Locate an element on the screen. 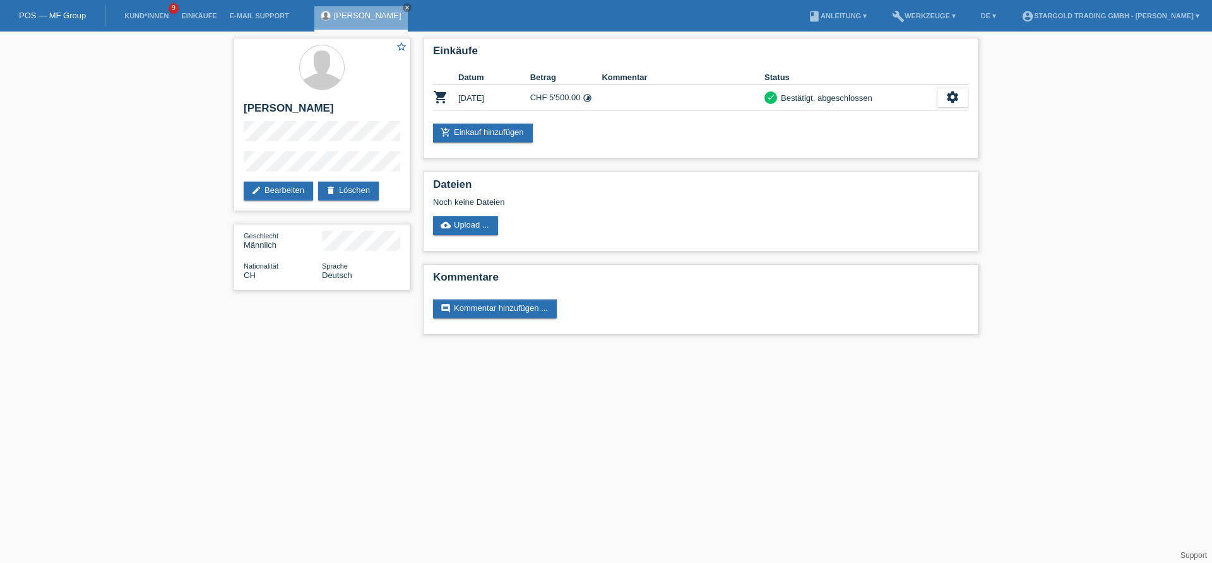  div: Männlich is located at coordinates (283, 240).